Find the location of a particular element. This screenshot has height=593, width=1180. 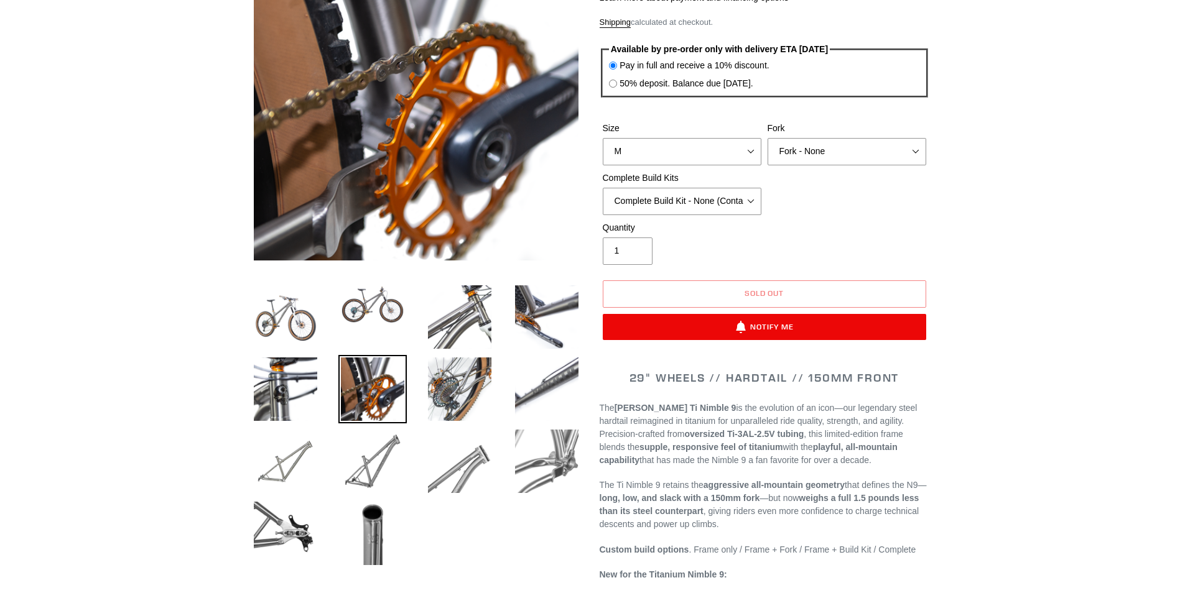

span: Sold out is located at coordinates (764, 293).